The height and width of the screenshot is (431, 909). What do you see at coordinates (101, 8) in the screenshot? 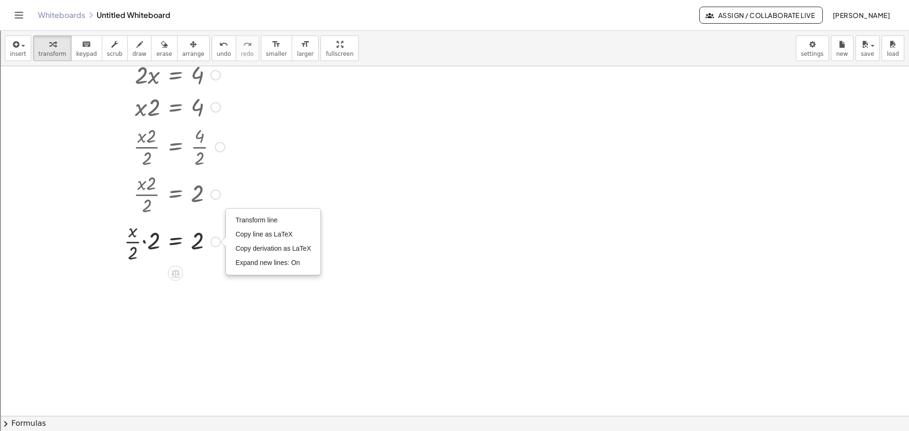
I see `div: Home` at bounding box center [101, 8].